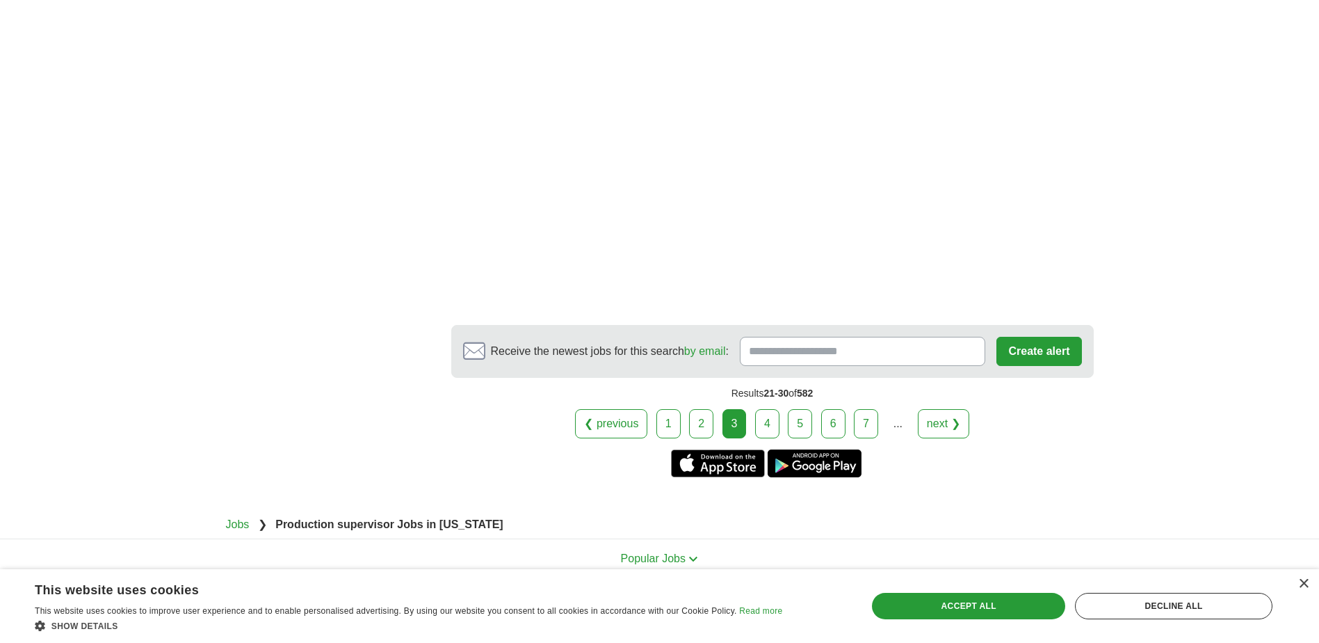 The image size is (1319, 643). Describe the element at coordinates (800, 423) in the screenshot. I see `a: 5` at that location.